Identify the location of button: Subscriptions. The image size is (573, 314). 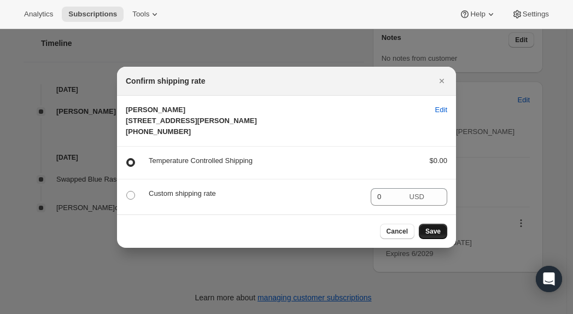
(92, 14).